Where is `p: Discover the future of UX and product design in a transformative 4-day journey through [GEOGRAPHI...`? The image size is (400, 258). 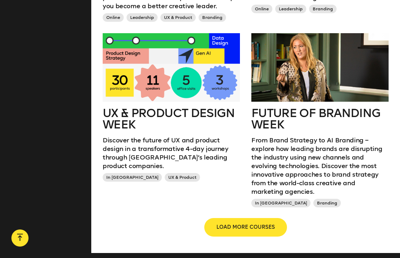 p: Discover the future of UX and product design in a transformative 4-day journey through [GEOGRAPHI... is located at coordinates (171, 153).